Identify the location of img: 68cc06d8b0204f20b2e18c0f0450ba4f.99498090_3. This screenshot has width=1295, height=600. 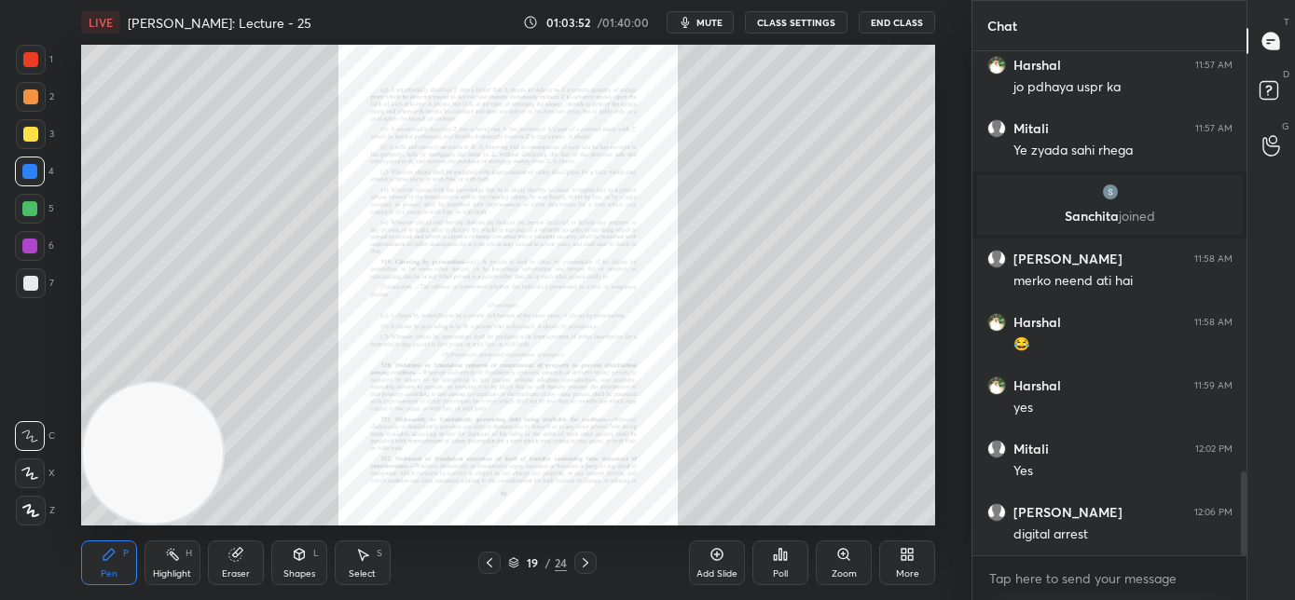
(1109, 192).